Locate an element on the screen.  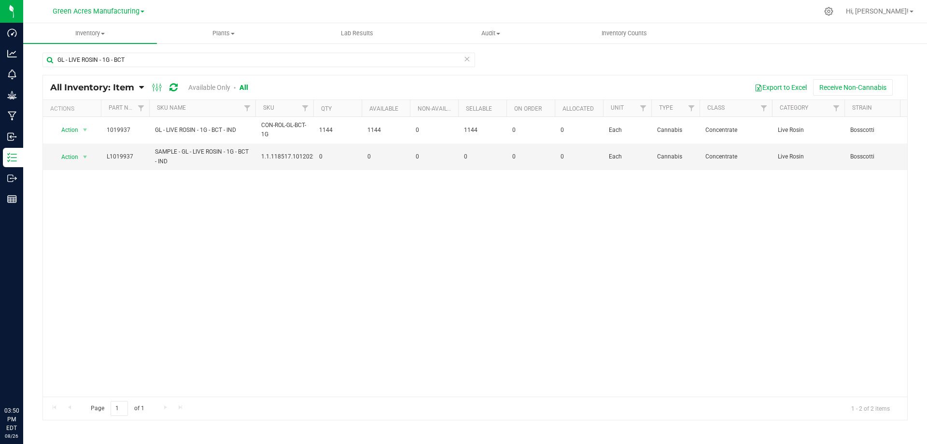
a: Unit is located at coordinates (617, 108).